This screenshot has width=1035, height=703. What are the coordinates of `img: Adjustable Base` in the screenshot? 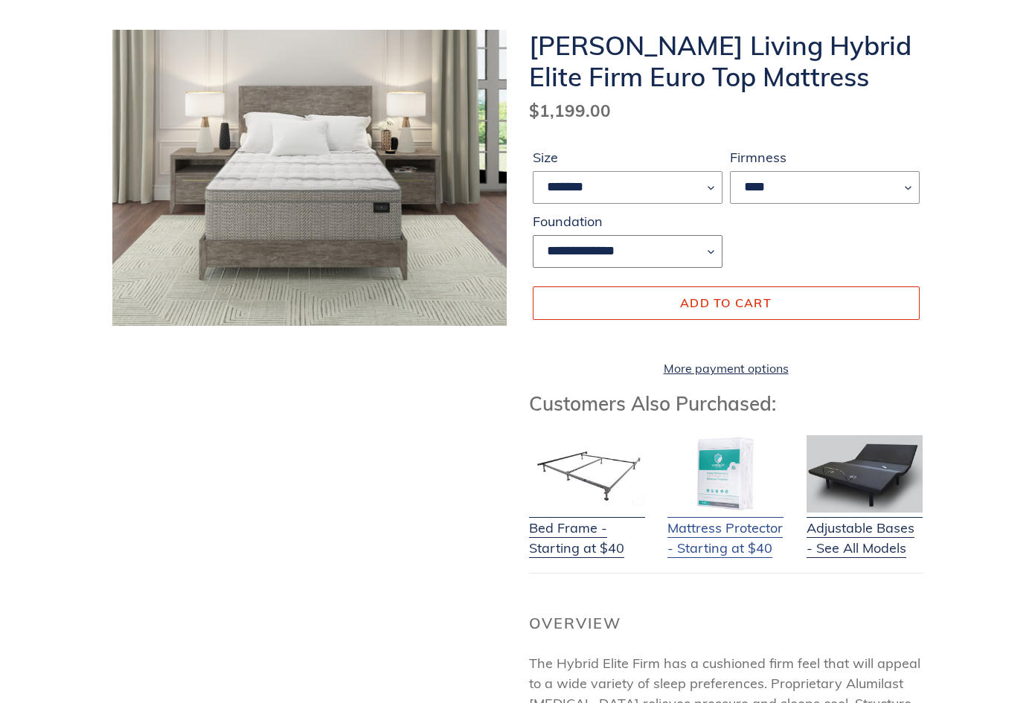 It's located at (865, 474).